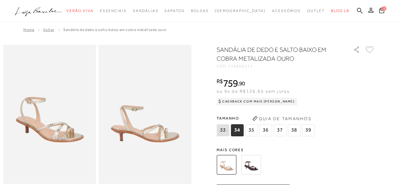 Image resolution: width=400 pixels, height=185 pixels. What do you see at coordinates (115, 30) in the screenshot?
I see `span: SANDÁLIA DE DEDO E SALTO BAIXO EM COBRA METALIZADA OURO` at bounding box center [115, 30].